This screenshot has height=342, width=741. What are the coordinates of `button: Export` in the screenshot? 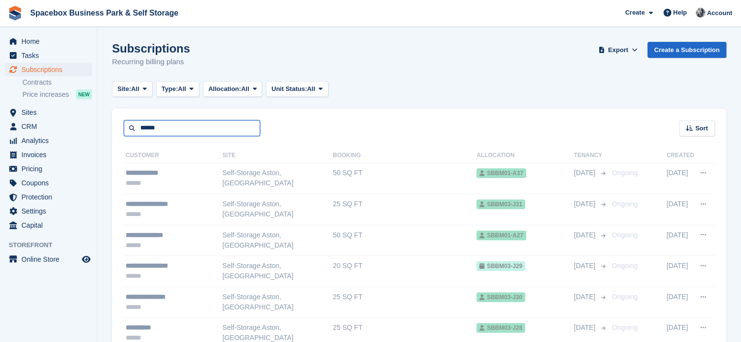 It's located at (618, 50).